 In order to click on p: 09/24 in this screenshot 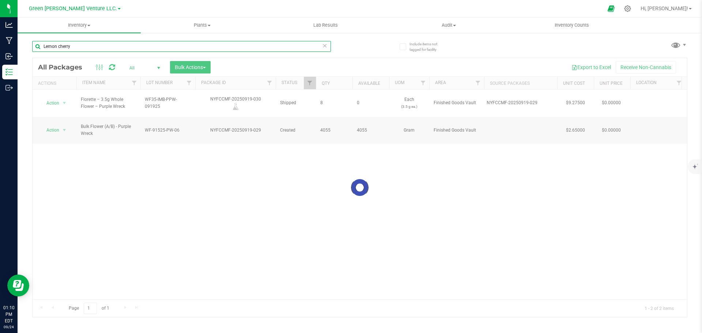, I will do `click(9, 327)`.